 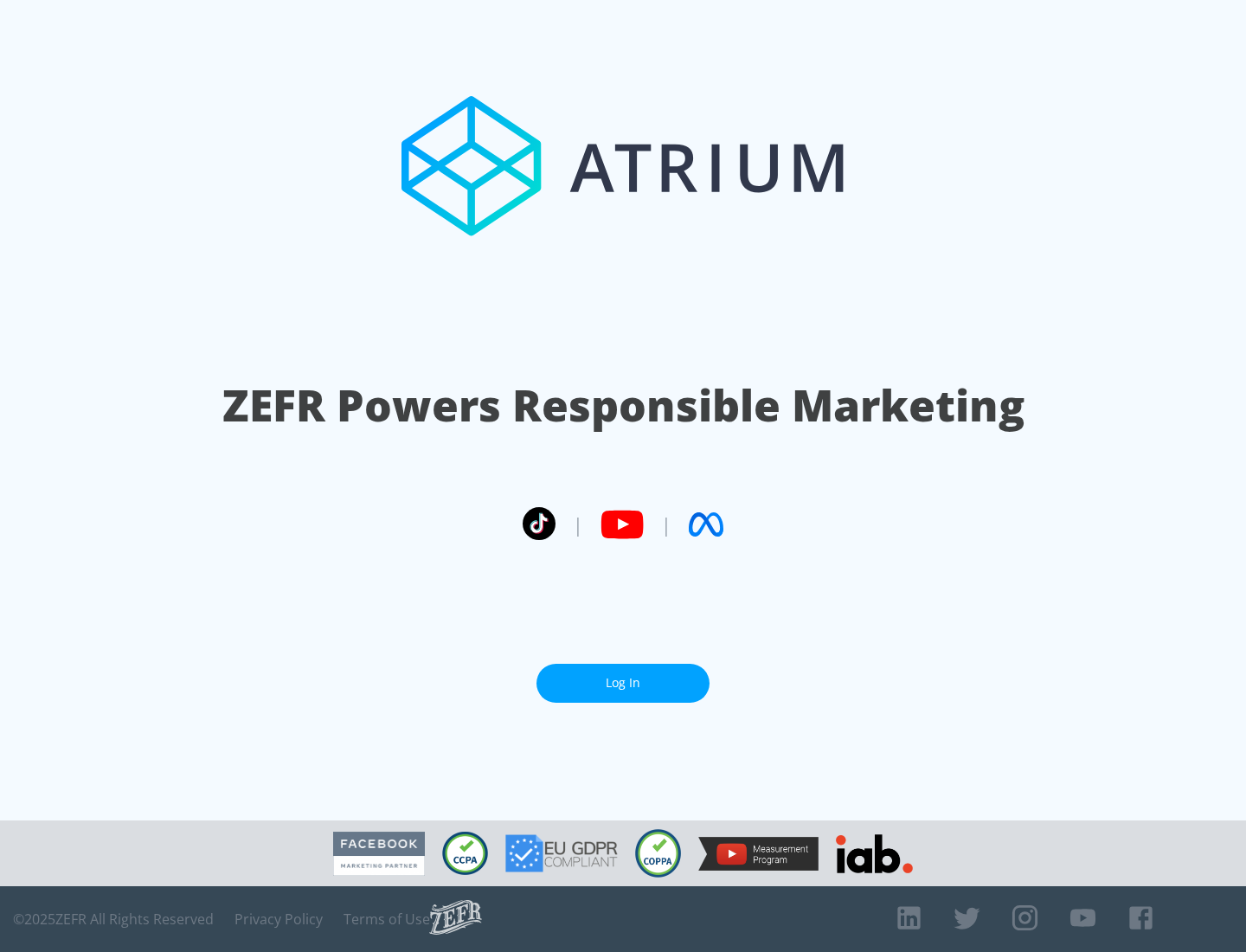 I want to click on h1: ZEFR Powers Responsible Marketing, so click(x=623, y=405).